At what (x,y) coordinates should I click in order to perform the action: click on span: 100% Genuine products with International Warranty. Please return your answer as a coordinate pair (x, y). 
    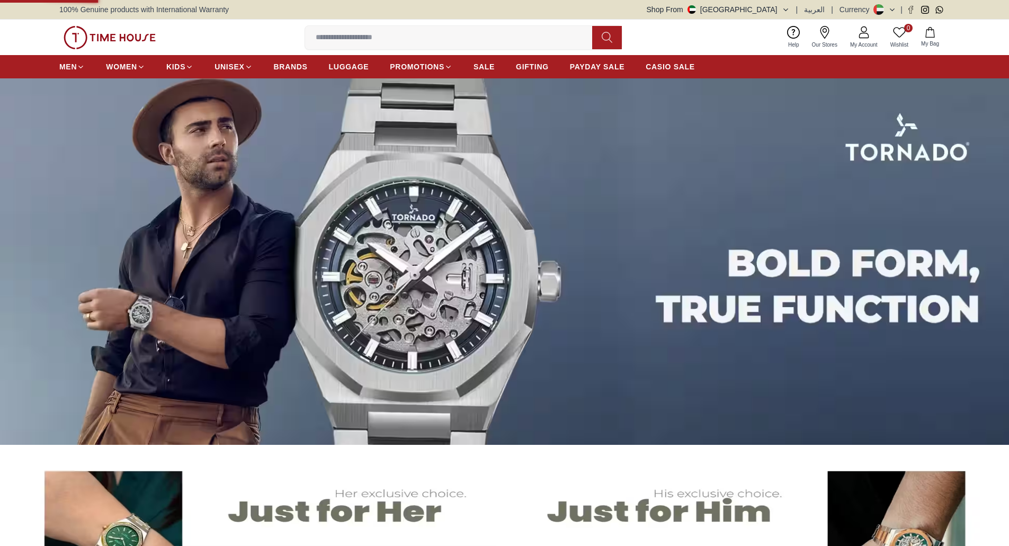
    Looking at the image, I should click on (144, 10).